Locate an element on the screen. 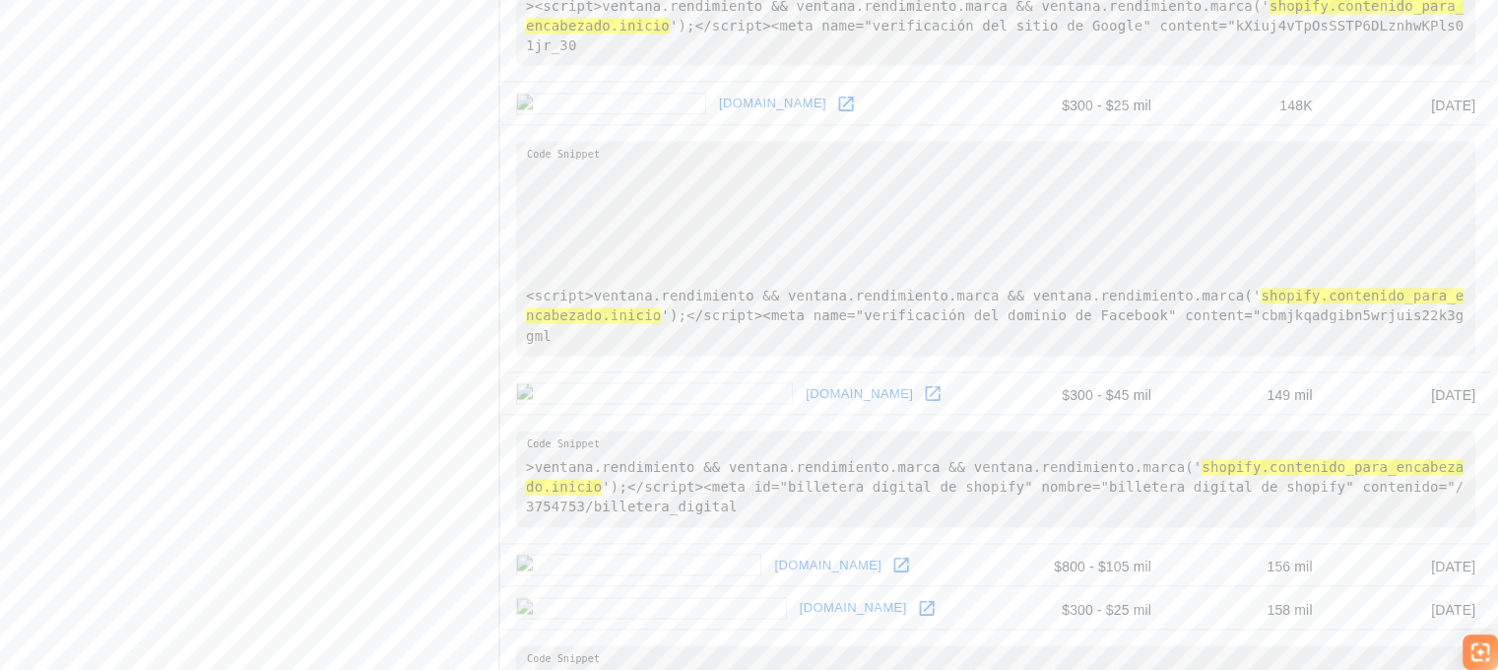 This screenshot has height=670, width=1498. img: icono de essentialherbal.com is located at coordinates (654, 393).